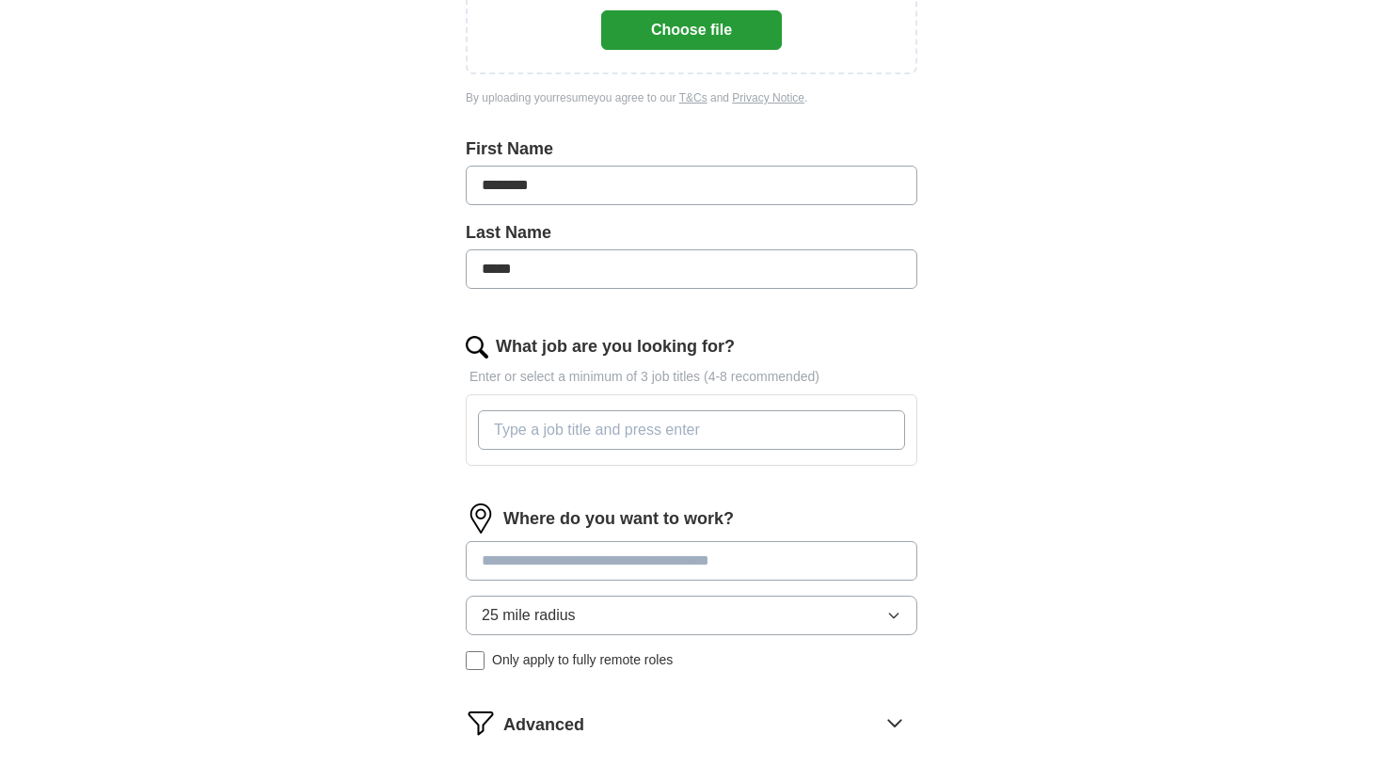 This screenshot has height=782, width=1383. What do you see at coordinates (692, 149) in the screenshot?
I see `label: First Name` at bounding box center [692, 149].